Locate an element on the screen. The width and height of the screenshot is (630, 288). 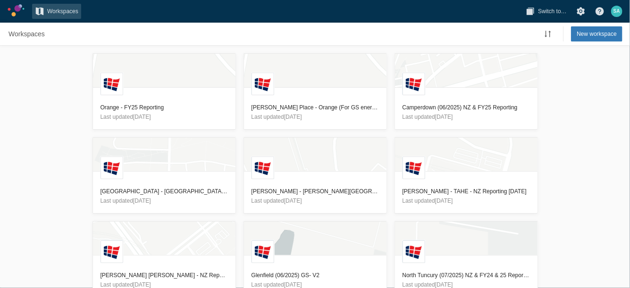
span: Switch to… is located at coordinates (552, 11).